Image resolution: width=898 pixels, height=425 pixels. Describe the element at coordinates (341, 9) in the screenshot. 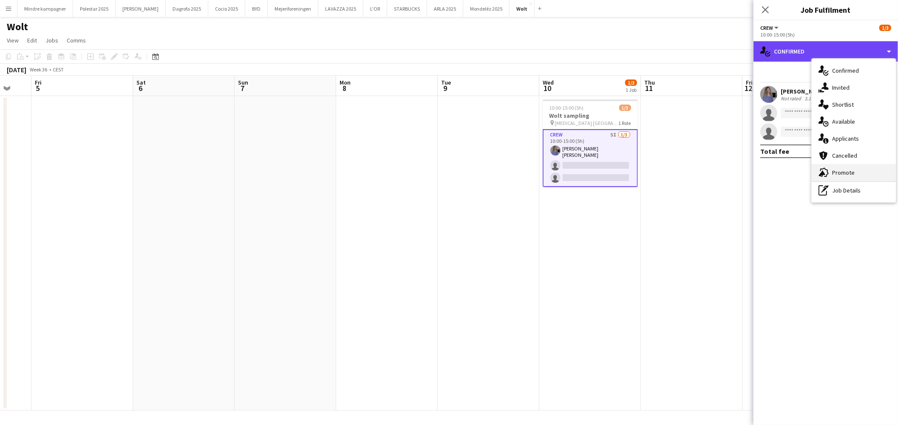

I see `button: LAVAZZA 2025` at that location.